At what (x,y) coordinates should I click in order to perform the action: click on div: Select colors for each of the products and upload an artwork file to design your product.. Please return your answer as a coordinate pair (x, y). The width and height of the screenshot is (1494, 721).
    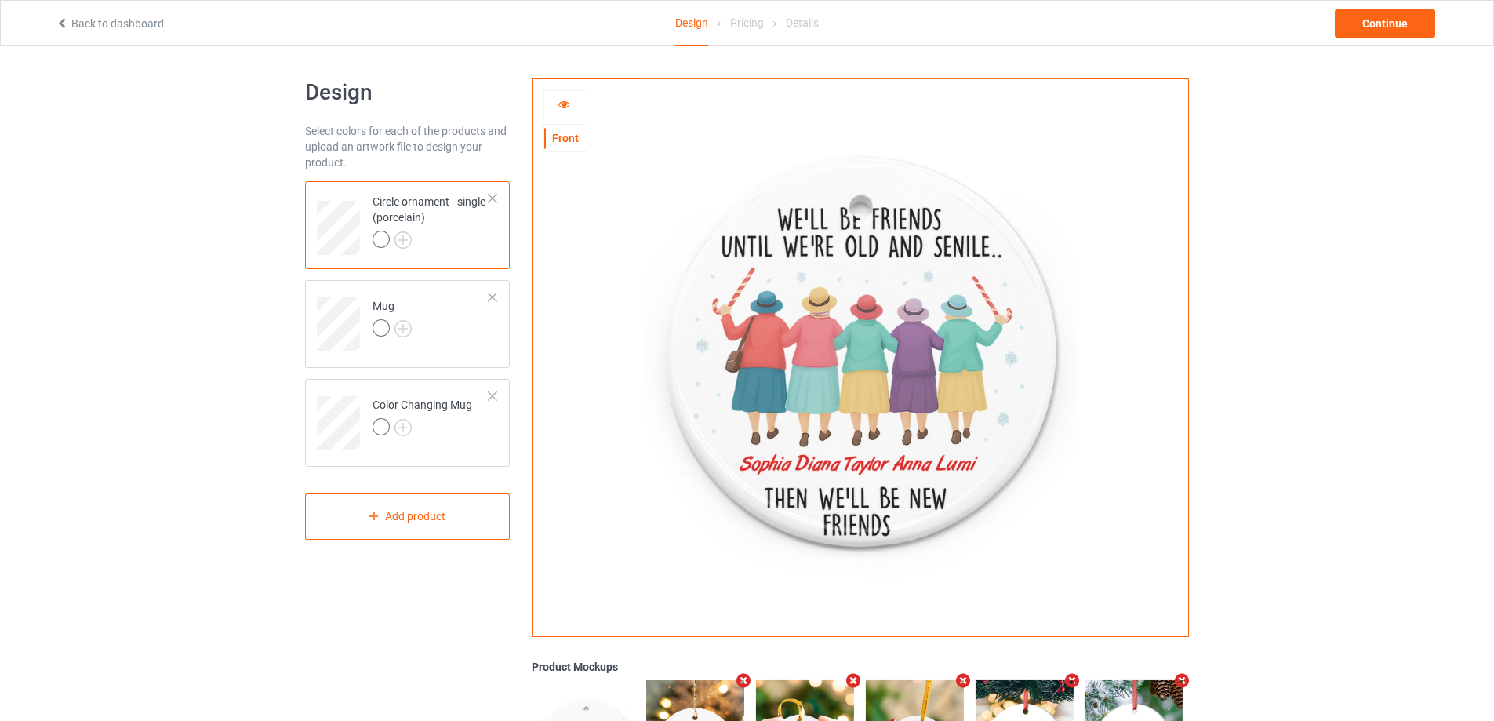
    Looking at the image, I should click on (407, 147).